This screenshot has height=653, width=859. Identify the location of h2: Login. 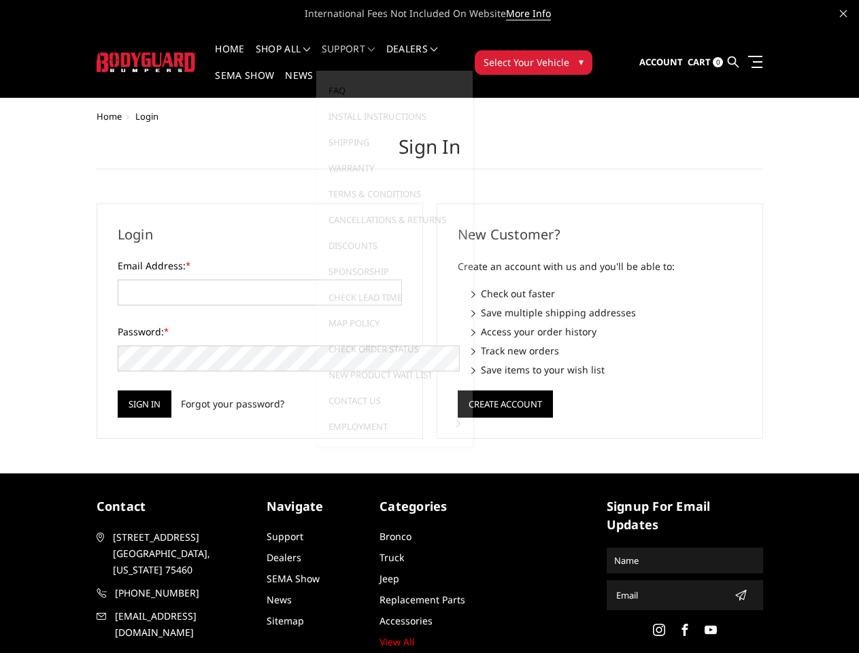
(260, 235).